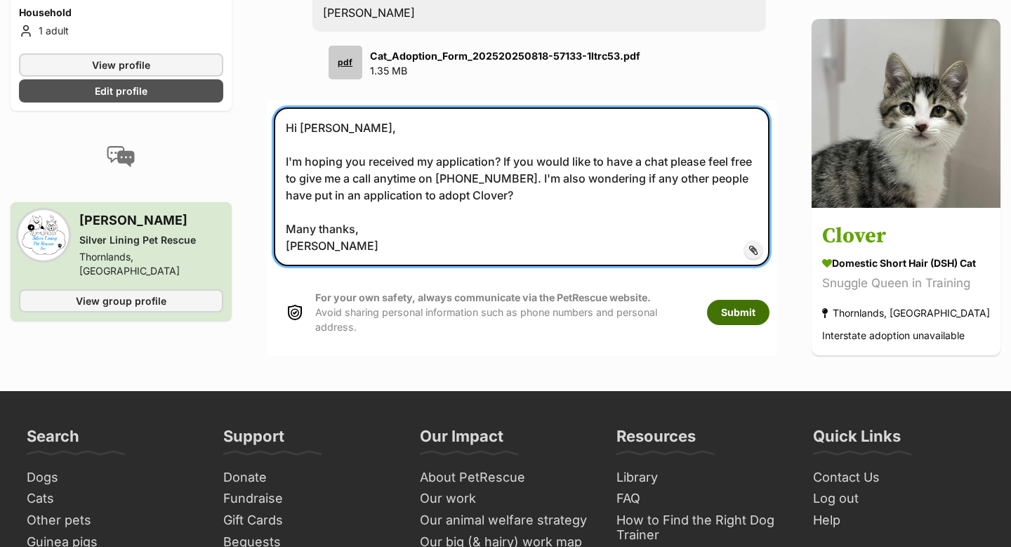 Image resolution: width=1011 pixels, height=547 pixels. Describe the element at coordinates (702, 498) in the screenshot. I see `a: FAQ` at that location.